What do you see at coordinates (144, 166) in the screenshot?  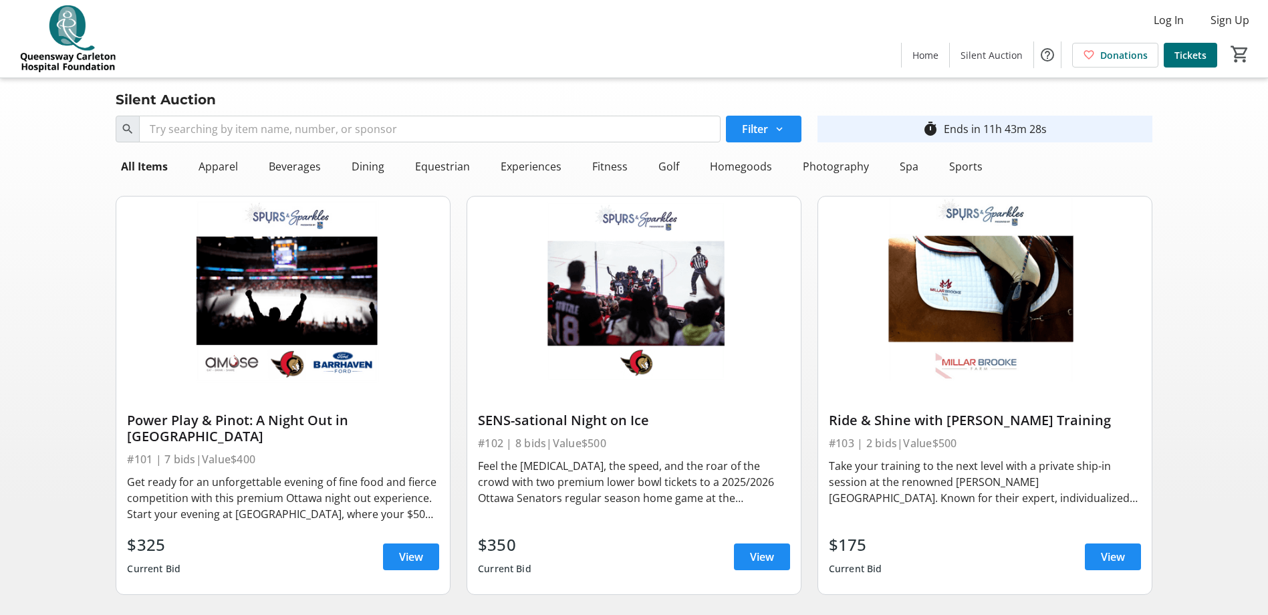 I see `div: All Items` at bounding box center [144, 166].